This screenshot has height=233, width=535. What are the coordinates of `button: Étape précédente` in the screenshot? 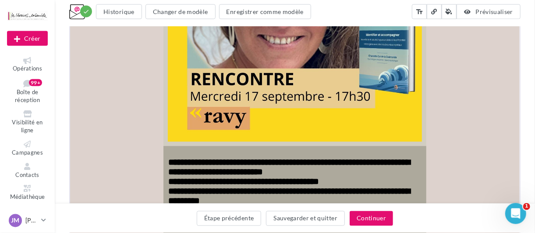 It's located at (229, 219).